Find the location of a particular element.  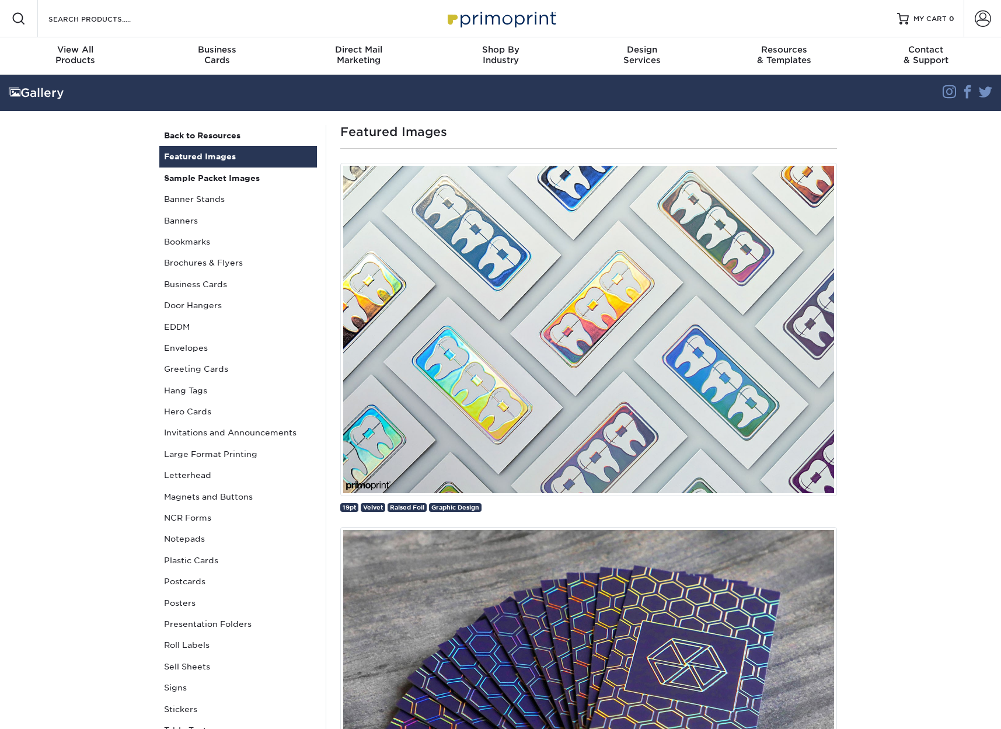

a: Hero Cards is located at coordinates (238, 411).